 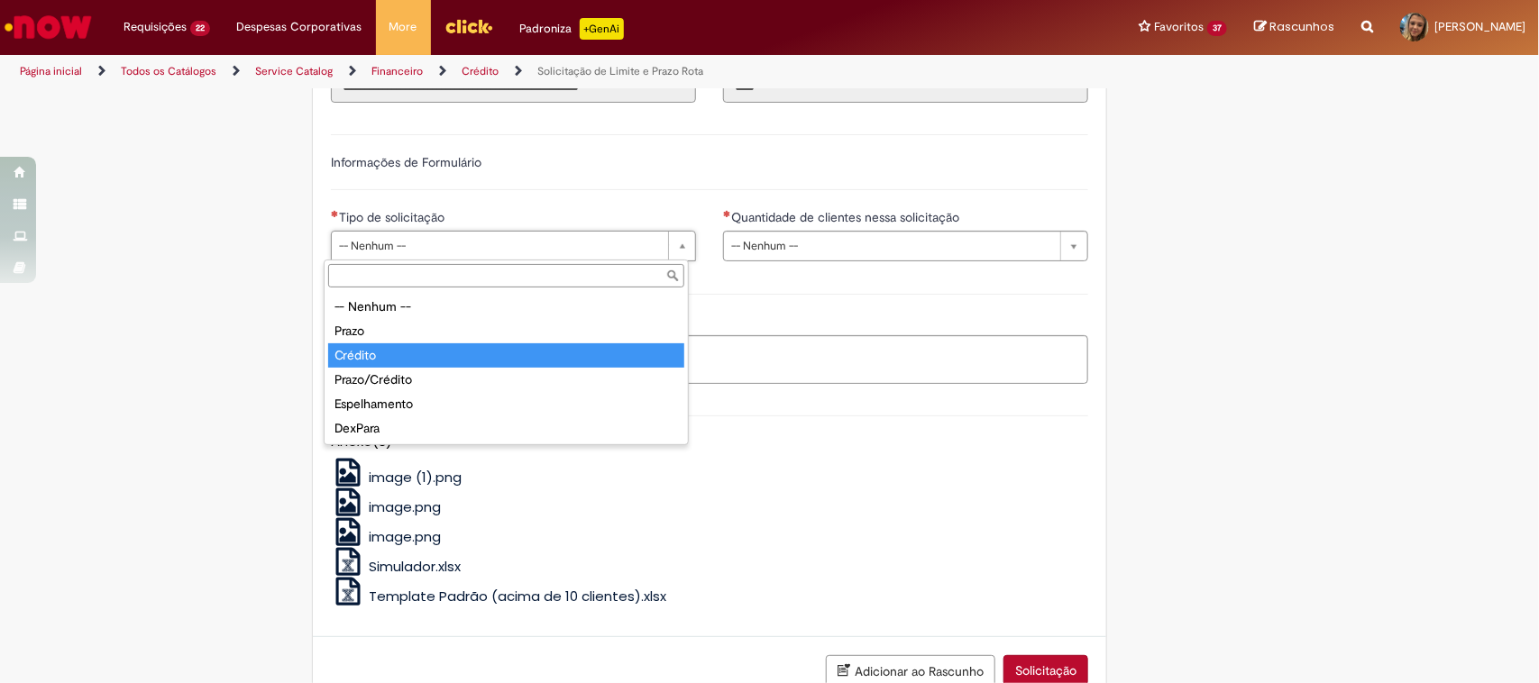 What do you see at coordinates (506, 307) in the screenshot?
I see `div: -- Nenhum --` at bounding box center [506, 307].